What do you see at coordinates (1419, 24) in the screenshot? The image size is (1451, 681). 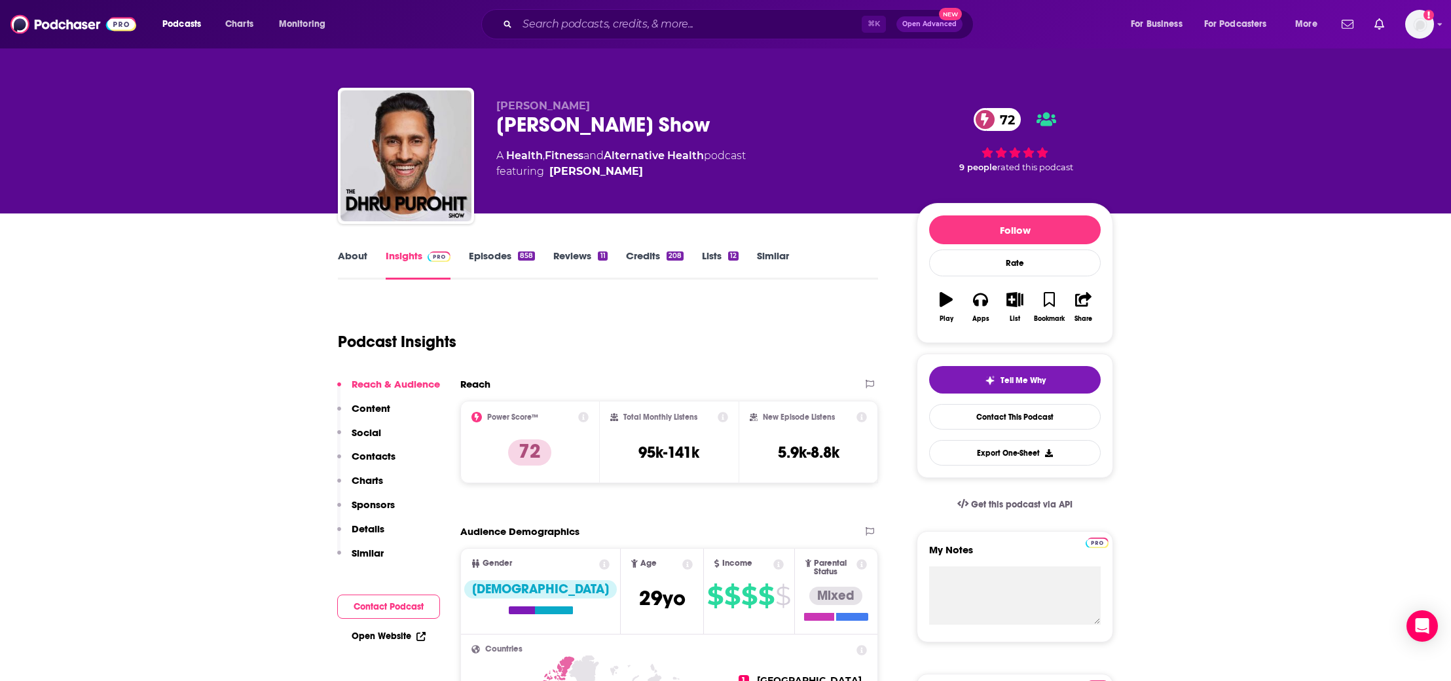 I see `button: Show profile menu` at bounding box center [1419, 24].